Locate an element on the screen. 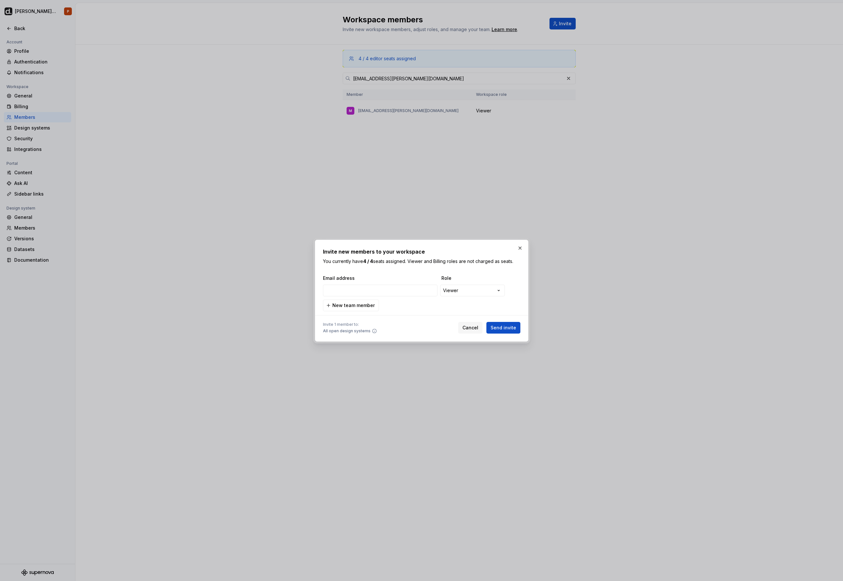 Image resolution: width=843 pixels, height=581 pixels. button: Send invite is located at coordinates (503, 328).